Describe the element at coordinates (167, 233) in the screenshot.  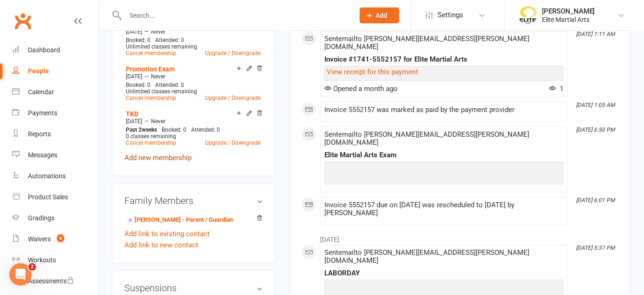
I see `a: Add link to existing contact` at that location.